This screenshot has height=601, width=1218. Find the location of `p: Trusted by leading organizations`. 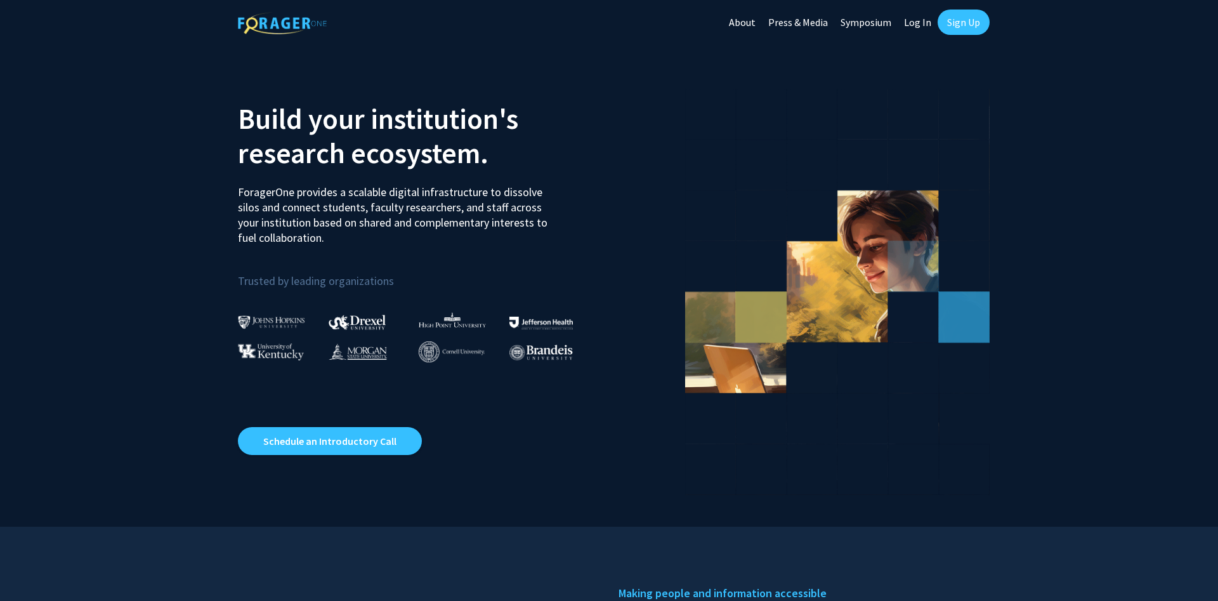

p: Trusted by leading organizations is located at coordinates (419, 273).